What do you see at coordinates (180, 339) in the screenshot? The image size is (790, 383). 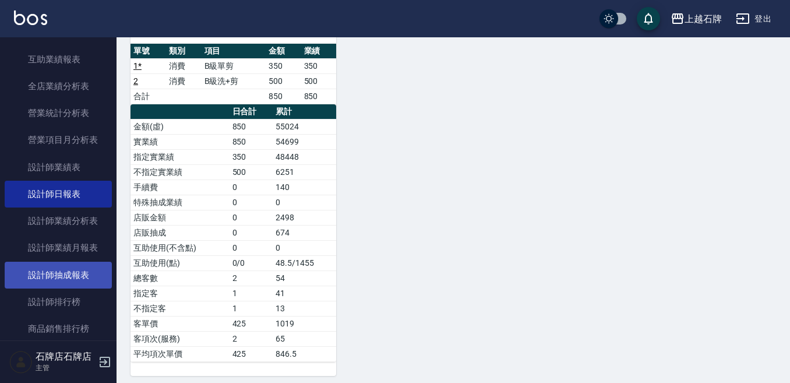 I see `td: 客項次(服務)` at bounding box center [180, 339].